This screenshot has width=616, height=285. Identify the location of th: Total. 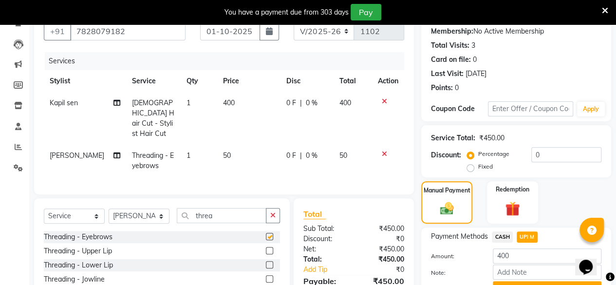
(353, 81).